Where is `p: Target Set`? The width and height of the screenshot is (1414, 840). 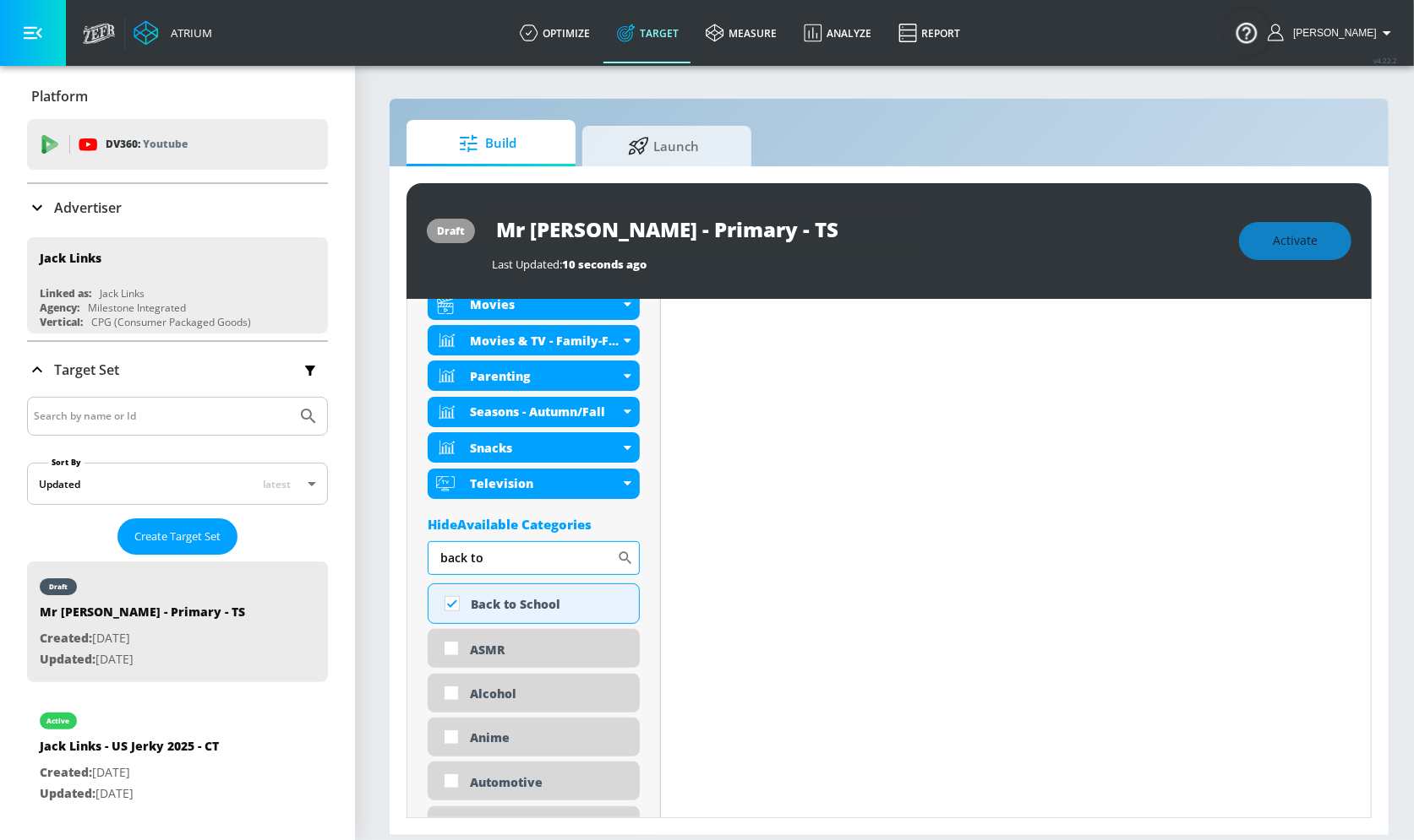 p: Target Set is located at coordinates (86, 370).